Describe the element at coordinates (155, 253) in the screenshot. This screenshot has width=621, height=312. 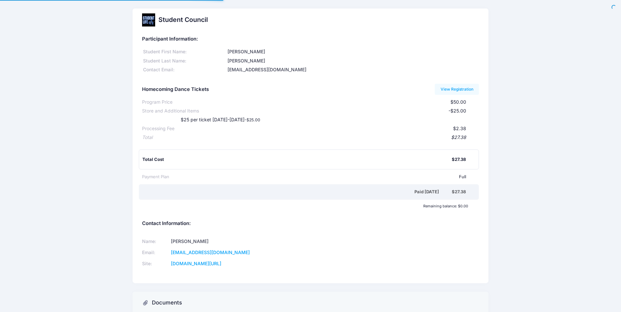
I see `td: Email:` at that location.